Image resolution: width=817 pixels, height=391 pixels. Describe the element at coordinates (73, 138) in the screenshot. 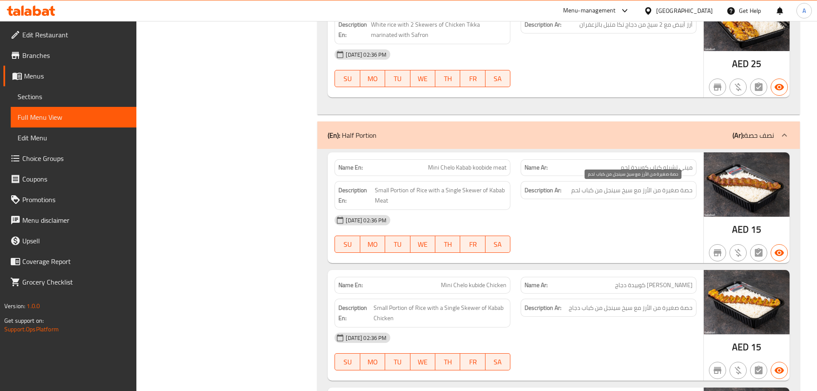

I see `a: Edit Menu` at that location.